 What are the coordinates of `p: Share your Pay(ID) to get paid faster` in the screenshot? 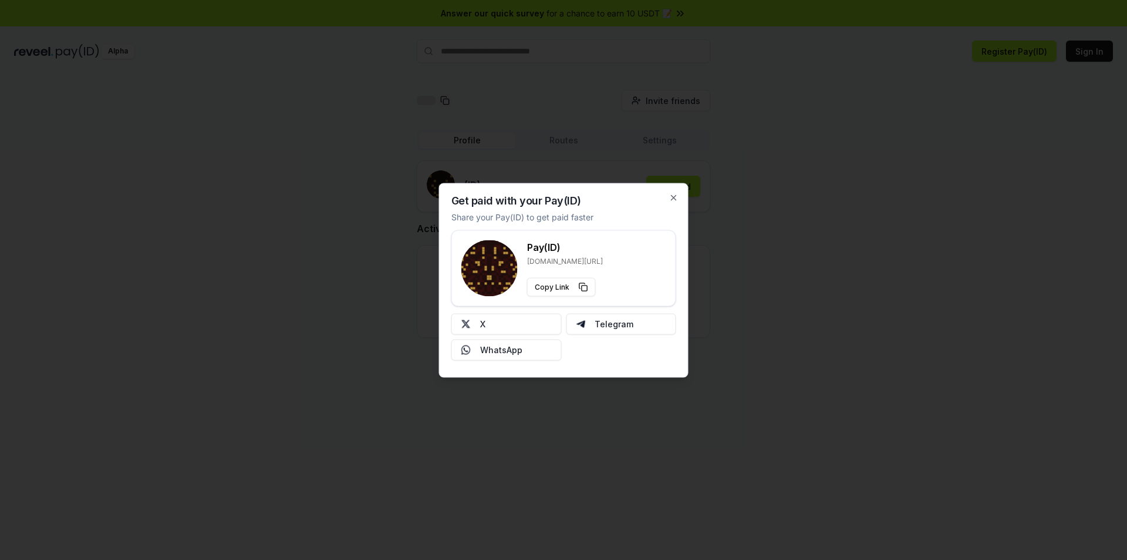 It's located at (523, 216).